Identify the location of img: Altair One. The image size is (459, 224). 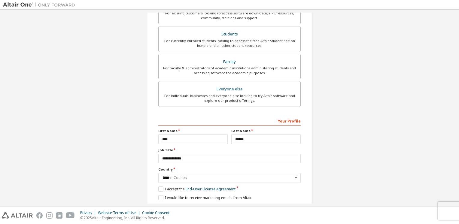
(41, 5).